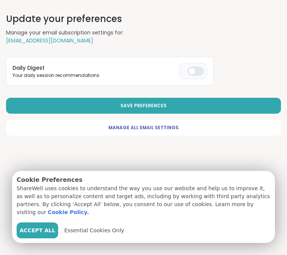 Image resolution: width=287 pixels, height=255 pixels. Describe the element at coordinates (144, 106) in the screenshot. I see `span: Save Preferences` at that location.